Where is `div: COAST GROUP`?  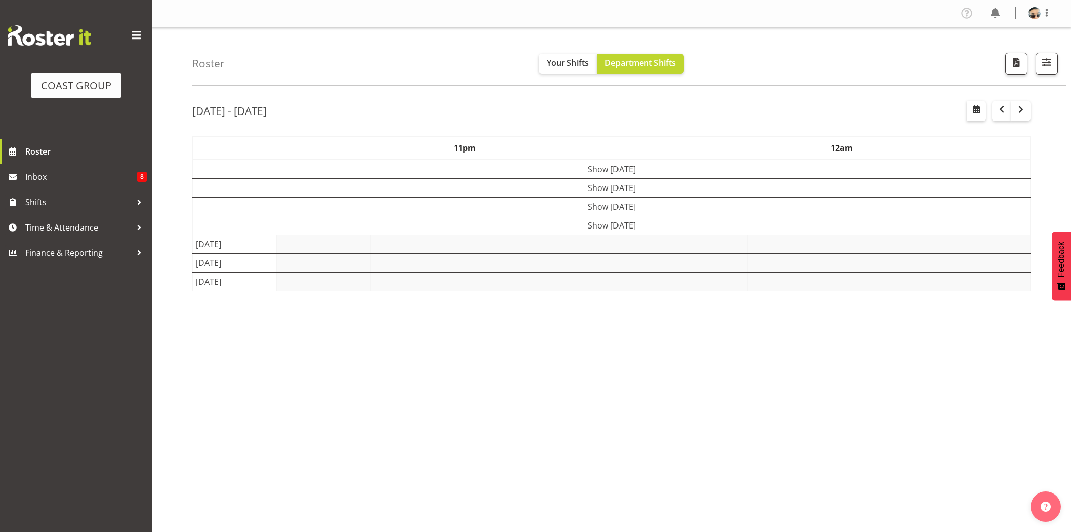
div: COAST GROUP is located at coordinates (76, 86).